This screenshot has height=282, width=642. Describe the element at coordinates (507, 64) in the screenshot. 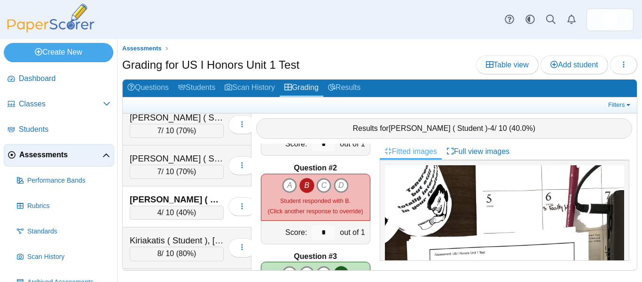

I see `span: Table view` at that location.